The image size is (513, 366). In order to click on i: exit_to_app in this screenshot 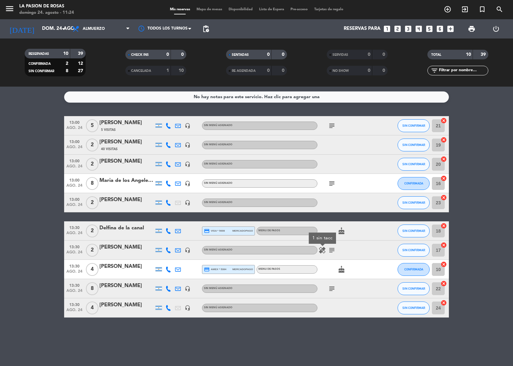, I will do `click(465, 9)`.